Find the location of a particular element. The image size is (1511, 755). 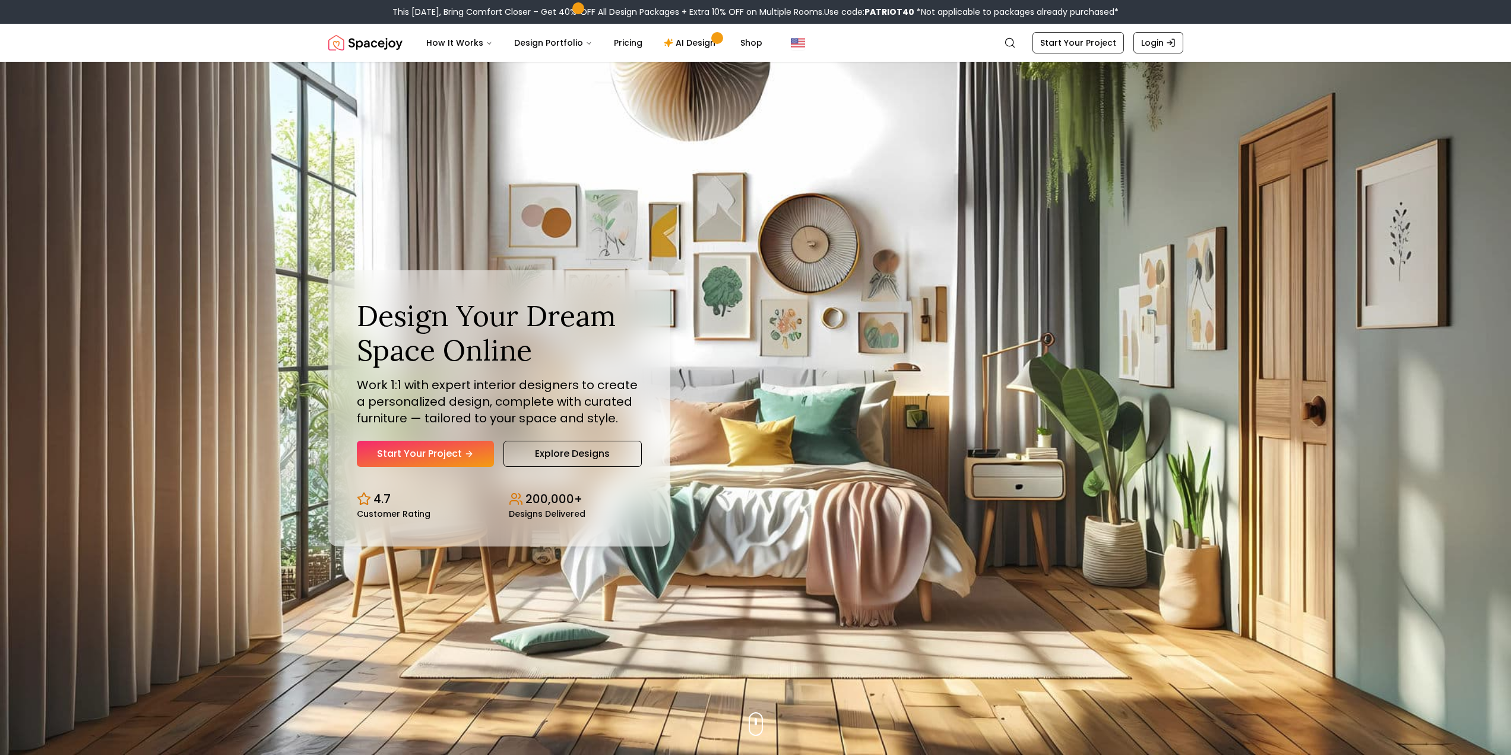

b: PATRIOT40 is located at coordinates (889, 12).